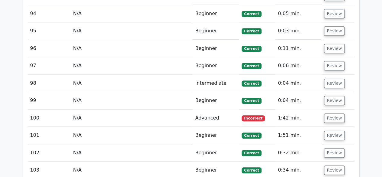 The image size is (382, 177). Describe the element at coordinates (299, 135) in the screenshot. I see `td: 1:51 min.` at that location.